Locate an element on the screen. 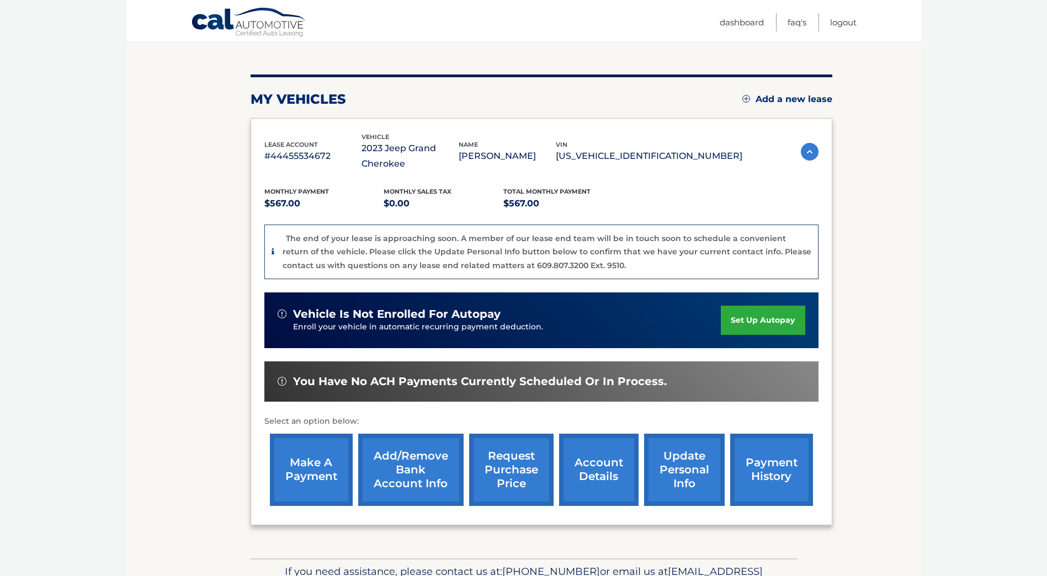  p: 2023 Jeep Grand Cherokee is located at coordinates (410, 156).